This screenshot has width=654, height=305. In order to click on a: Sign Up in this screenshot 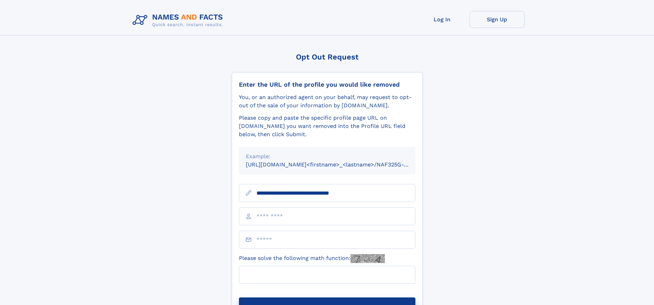, I will do `click(497, 19)`.